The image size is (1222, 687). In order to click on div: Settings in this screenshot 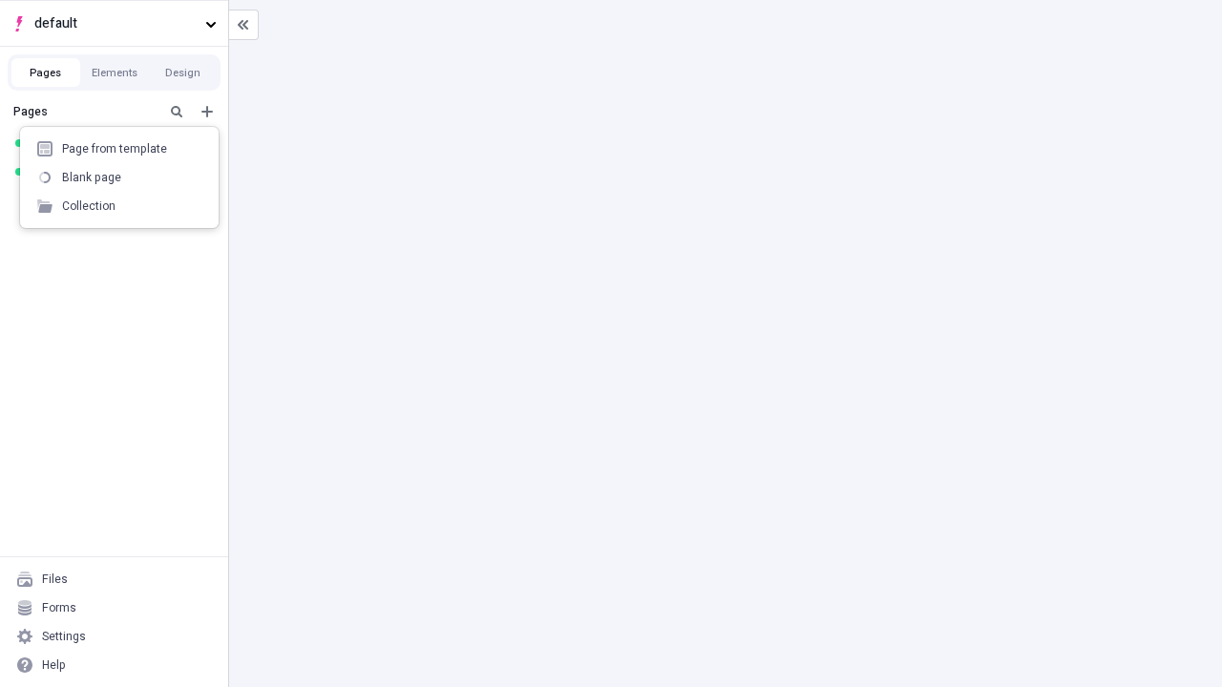, I will do `click(64, 637)`.